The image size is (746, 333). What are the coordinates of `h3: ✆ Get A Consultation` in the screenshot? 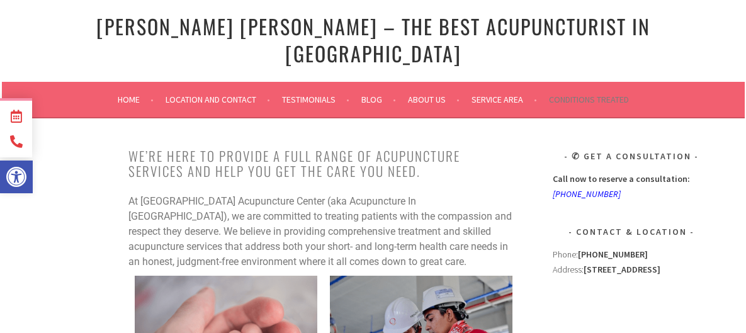 It's located at (632, 156).